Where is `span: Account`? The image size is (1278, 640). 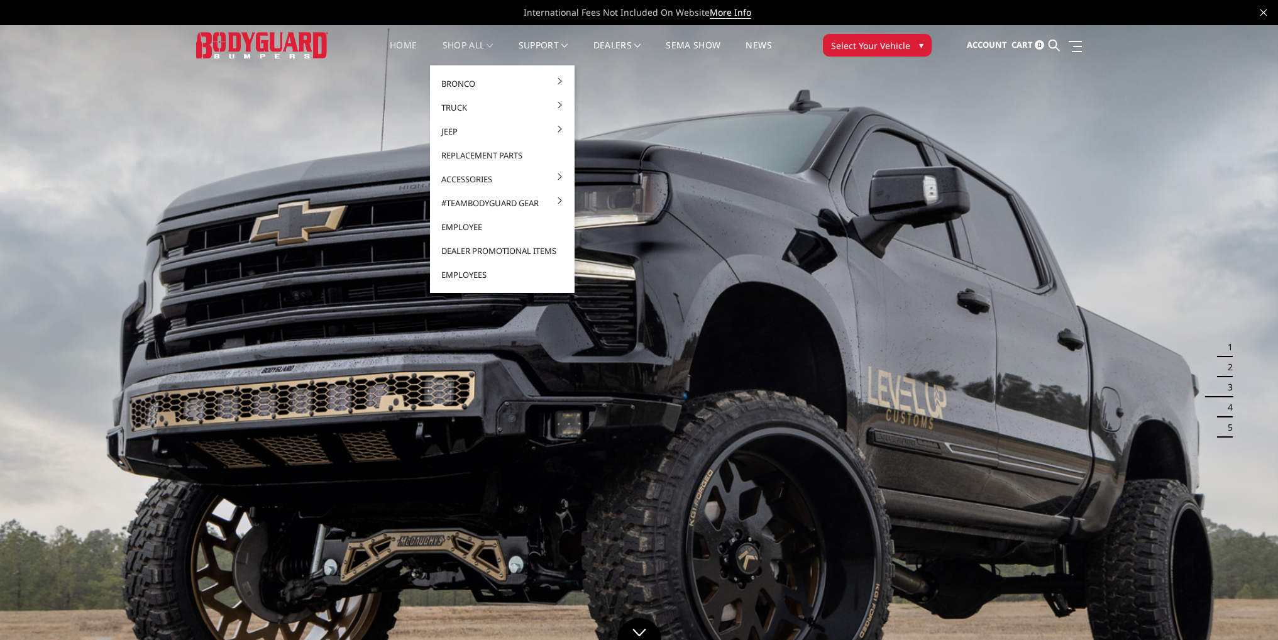 span: Account is located at coordinates (987, 45).